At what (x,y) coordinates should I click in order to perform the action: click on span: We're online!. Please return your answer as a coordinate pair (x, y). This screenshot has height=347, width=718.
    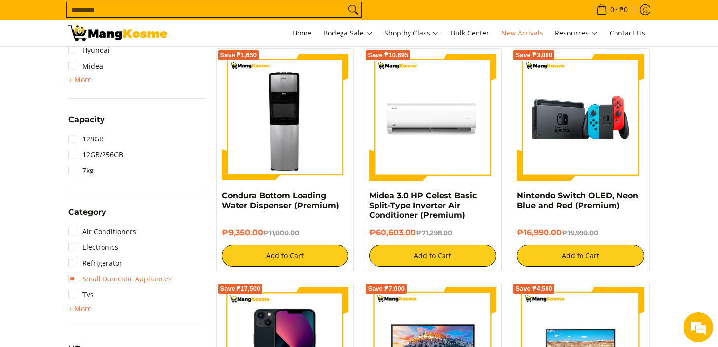
    Looking at the image, I should click on (97, 158).